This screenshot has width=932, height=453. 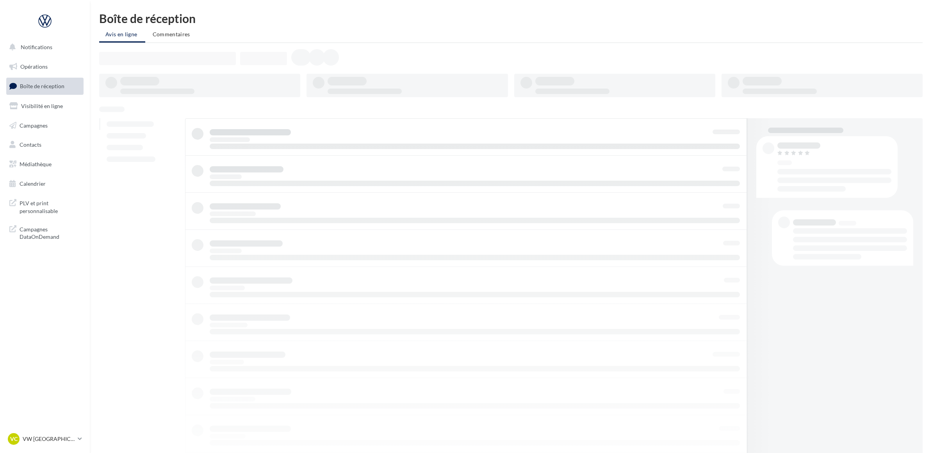 What do you see at coordinates (36, 47) in the screenshot?
I see `span: Notifications` at bounding box center [36, 47].